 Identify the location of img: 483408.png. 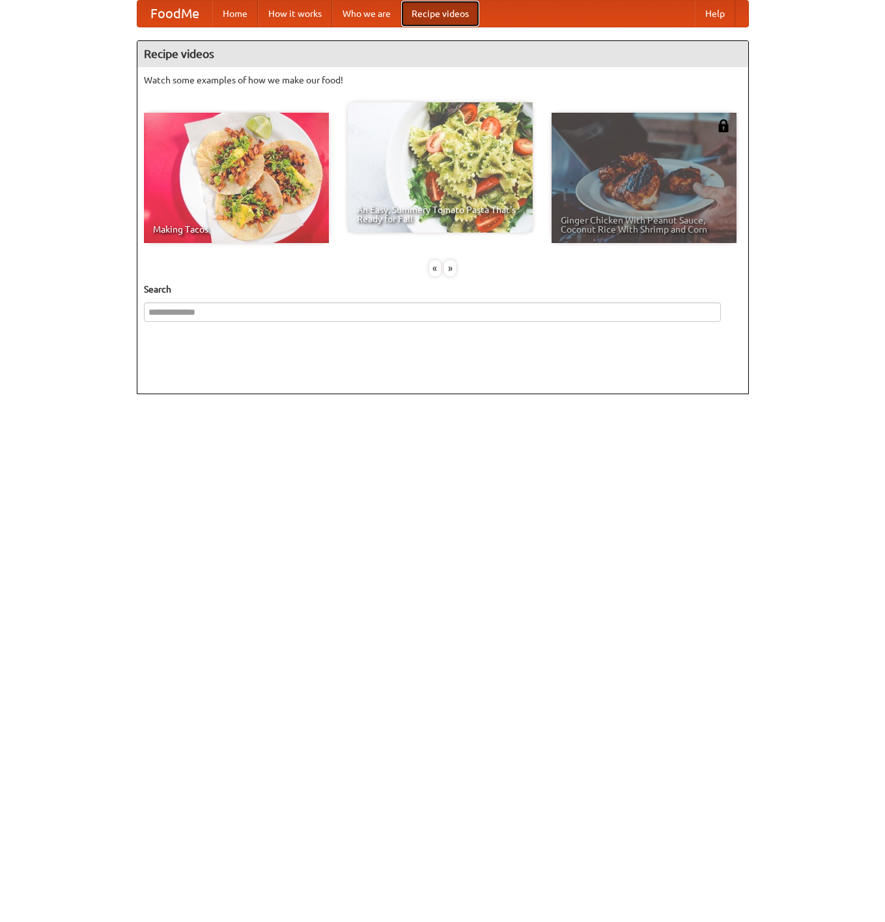
(724, 126).